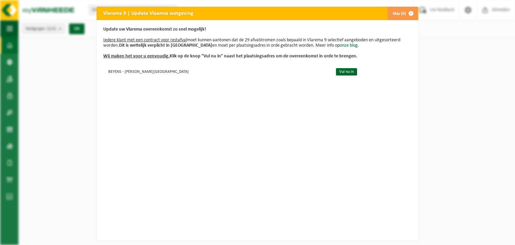 The width and height of the screenshot is (515, 245). I want to click on button: Skip (0), so click(403, 13).